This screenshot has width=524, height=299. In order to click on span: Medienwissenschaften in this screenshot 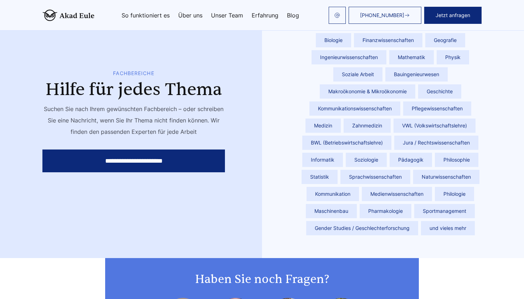, I will do `click(397, 194)`.